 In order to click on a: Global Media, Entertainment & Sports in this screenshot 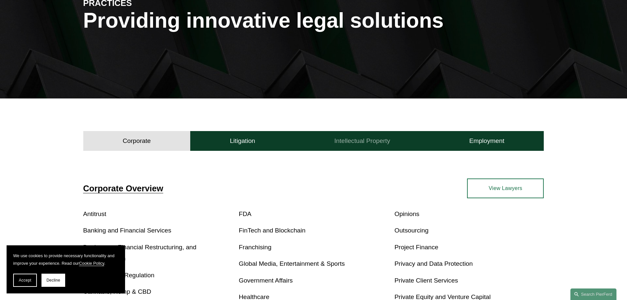, I will do `click(292, 263)`.